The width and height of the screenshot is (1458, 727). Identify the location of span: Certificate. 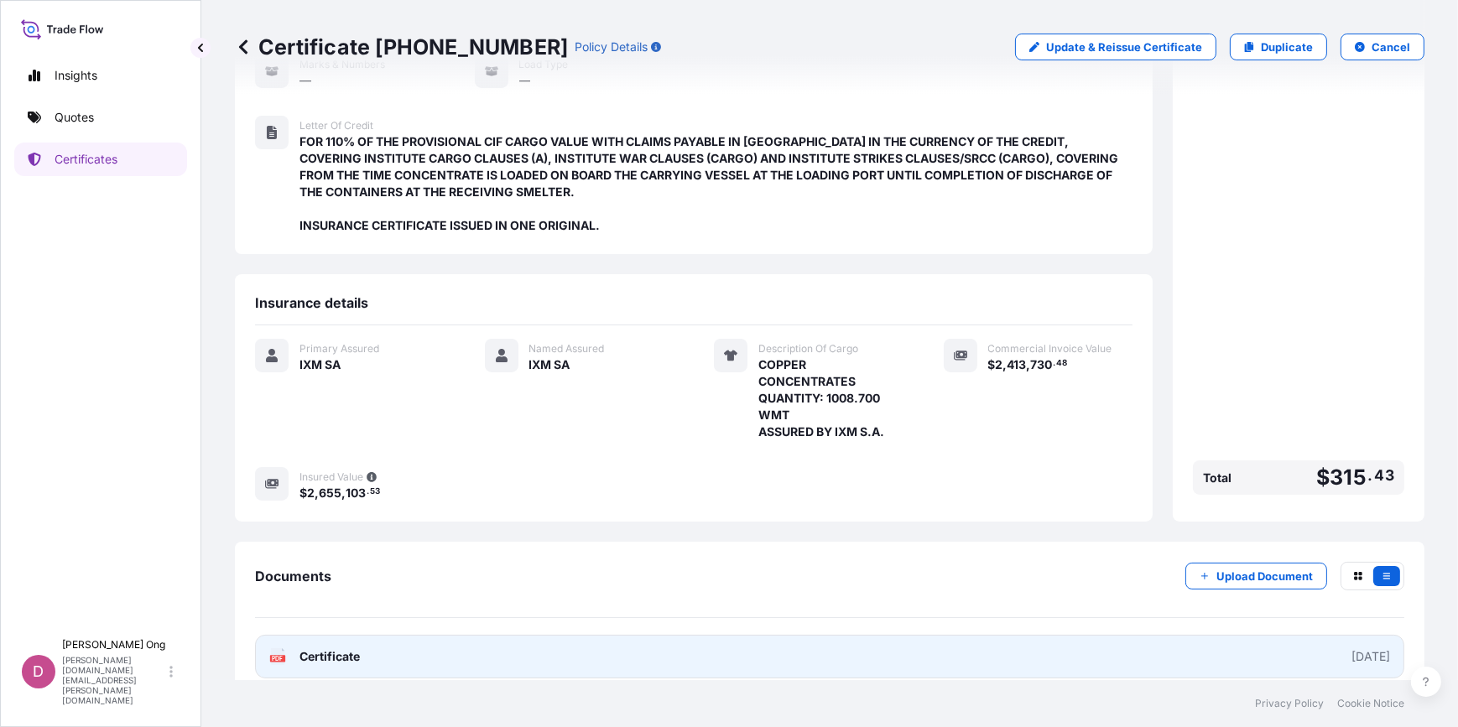
(330, 657).